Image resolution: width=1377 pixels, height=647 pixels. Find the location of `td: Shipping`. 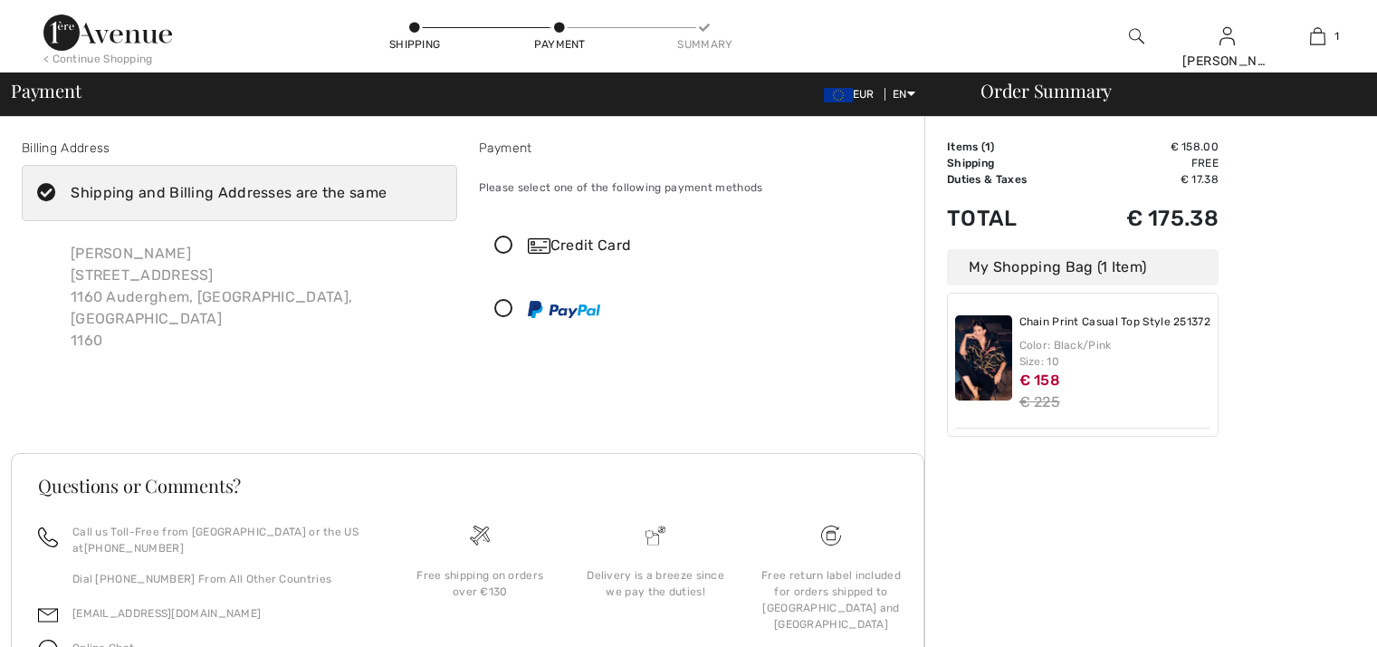

td: Shipping is located at coordinates (1010, 163).